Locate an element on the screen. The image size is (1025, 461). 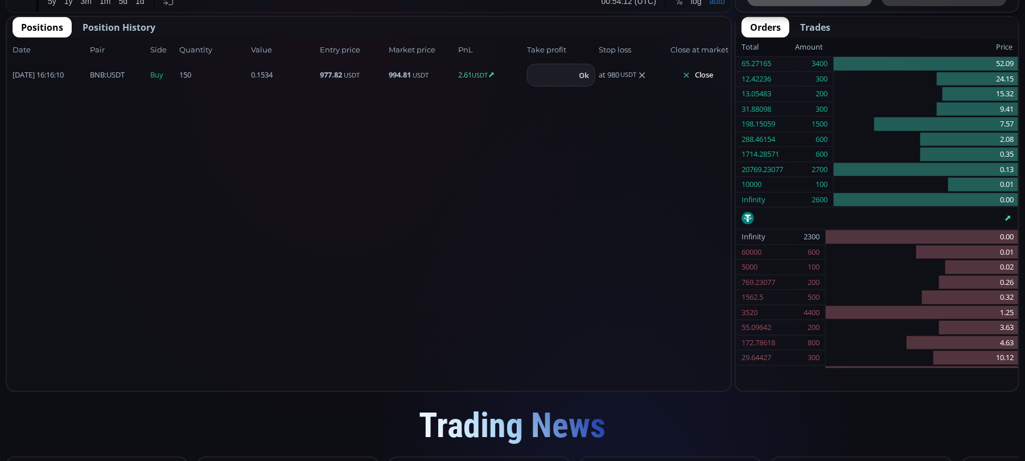
div: 60000 is located at coordinates (752, 252).